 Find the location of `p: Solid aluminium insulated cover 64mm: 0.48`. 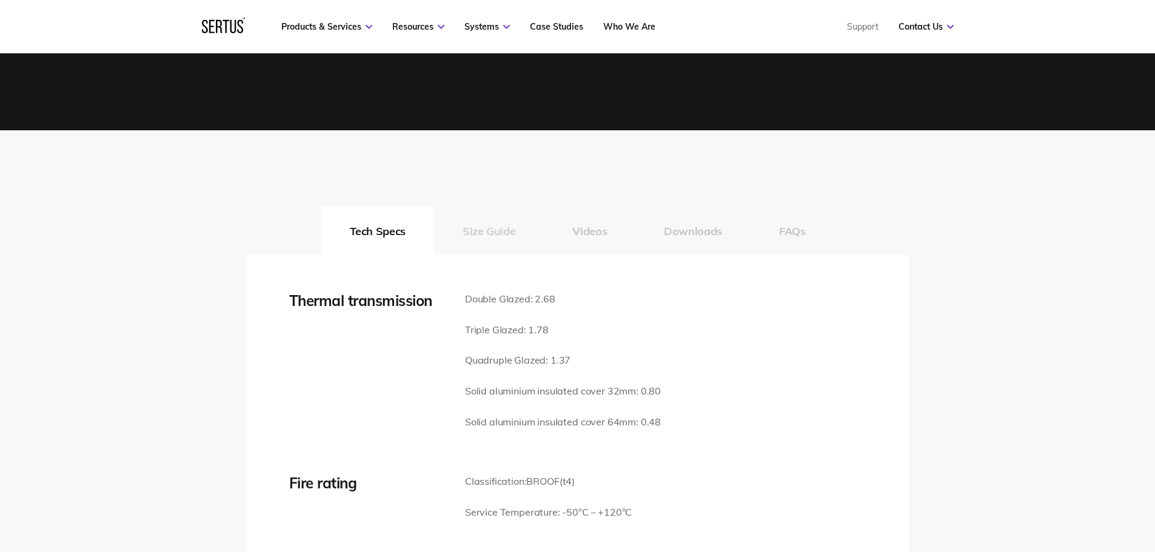

p: Solid aluminium insulated cover 64mm: 0.48 is located at coordinates (563, 423).